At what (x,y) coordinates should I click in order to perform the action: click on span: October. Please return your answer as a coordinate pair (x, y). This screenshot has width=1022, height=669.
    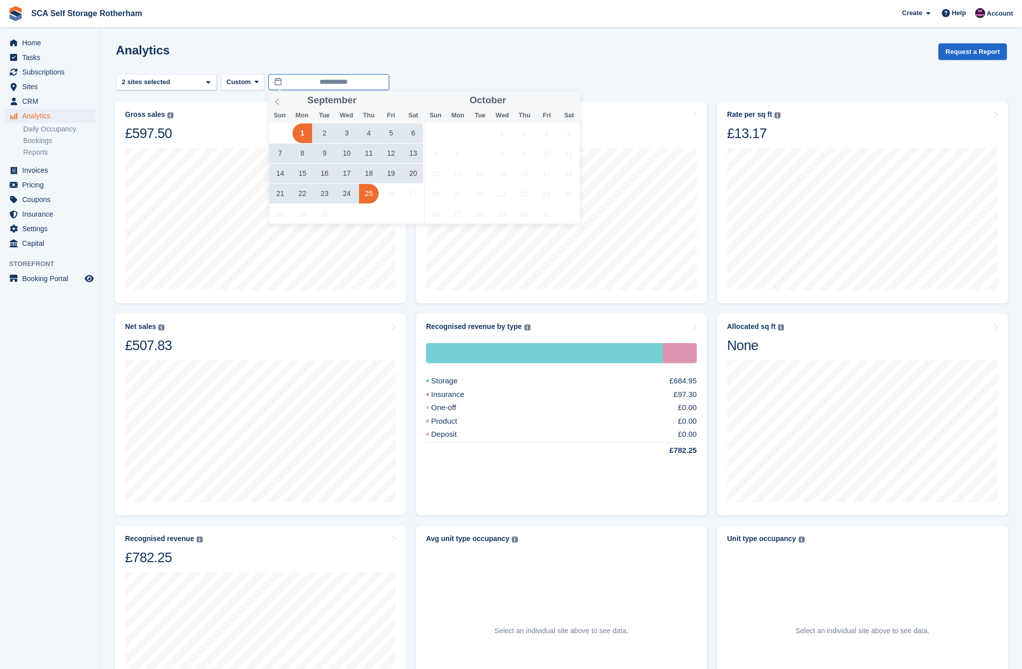
    Looking at the image, I should click on (487, 100).